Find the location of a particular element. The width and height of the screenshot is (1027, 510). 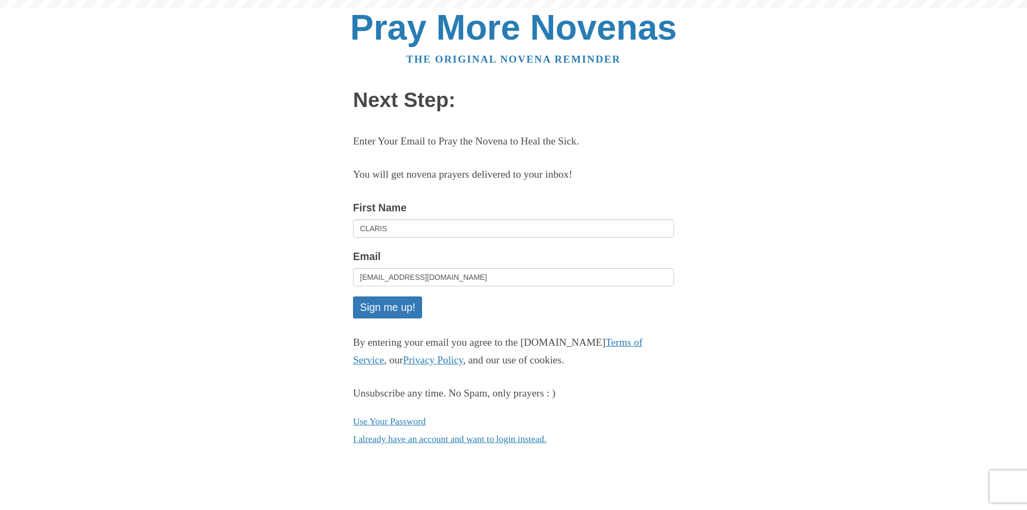

a: Pray More Novenas is located at coordinates (513, 27).